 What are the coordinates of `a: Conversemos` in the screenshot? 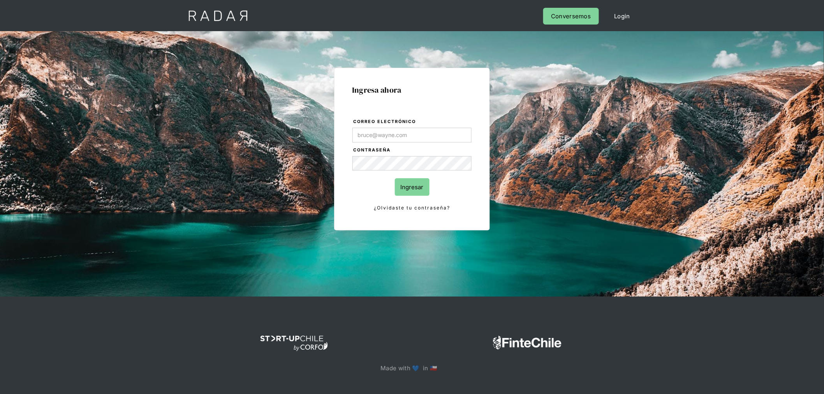 It's located at (571, 16).